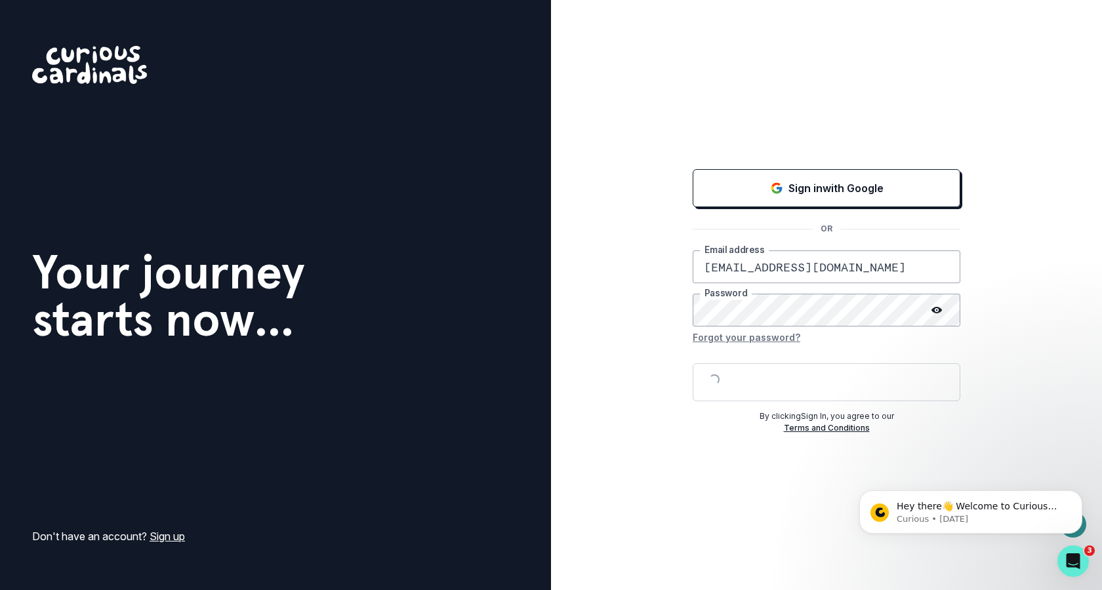 This screenshot has width=1102, height=590. What do you see at coordinates (826, 229) in the screenshot?
I see `p: OR` at bounding box center [826, 229].